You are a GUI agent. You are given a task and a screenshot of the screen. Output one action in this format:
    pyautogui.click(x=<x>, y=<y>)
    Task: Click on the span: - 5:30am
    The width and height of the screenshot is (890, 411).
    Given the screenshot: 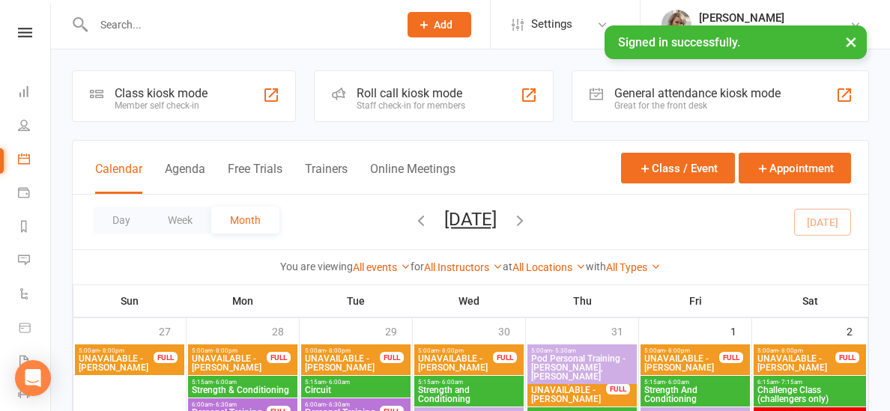 What is the action you would take?
    pyautogui.click(x=564, y=351)
    